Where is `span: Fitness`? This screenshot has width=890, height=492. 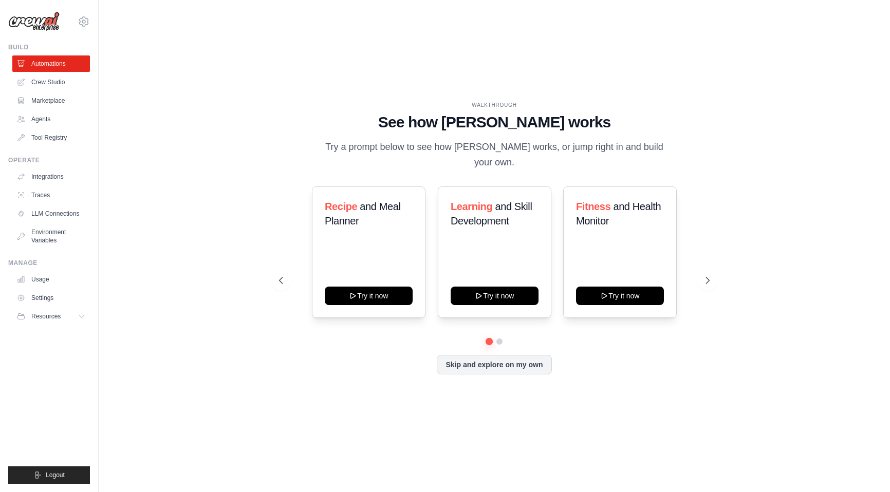
span: Fitness is located at coordinates (593, 207).